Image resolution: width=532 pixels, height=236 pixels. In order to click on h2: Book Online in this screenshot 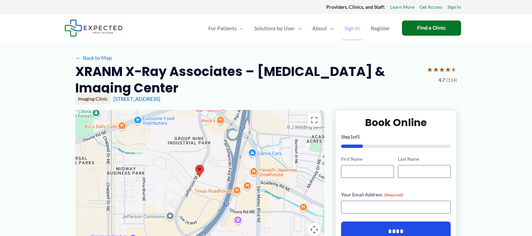, I will do `click(396, 122)`.